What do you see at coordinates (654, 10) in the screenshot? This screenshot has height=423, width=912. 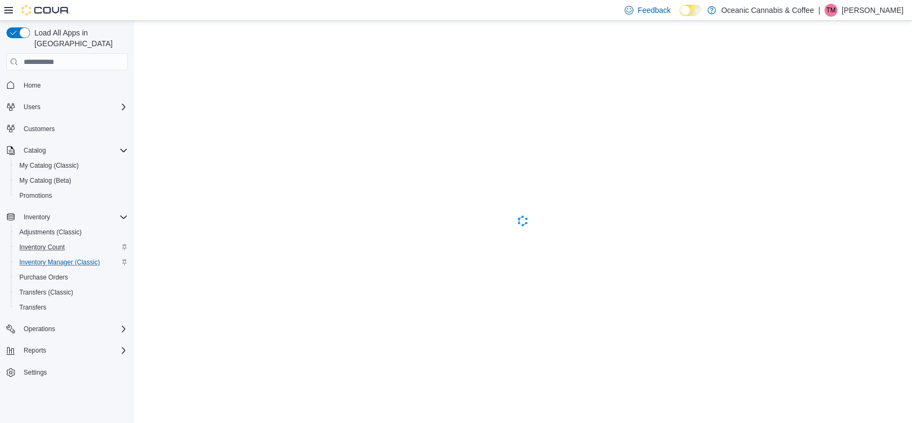 I see `span: Feedback` at bounding box center [654, 10].